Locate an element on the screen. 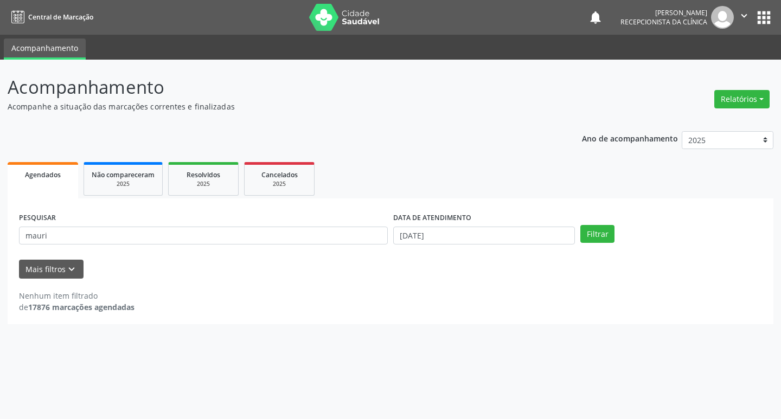  div: Nenhum item filtrado is located at coordinates (77, 296).